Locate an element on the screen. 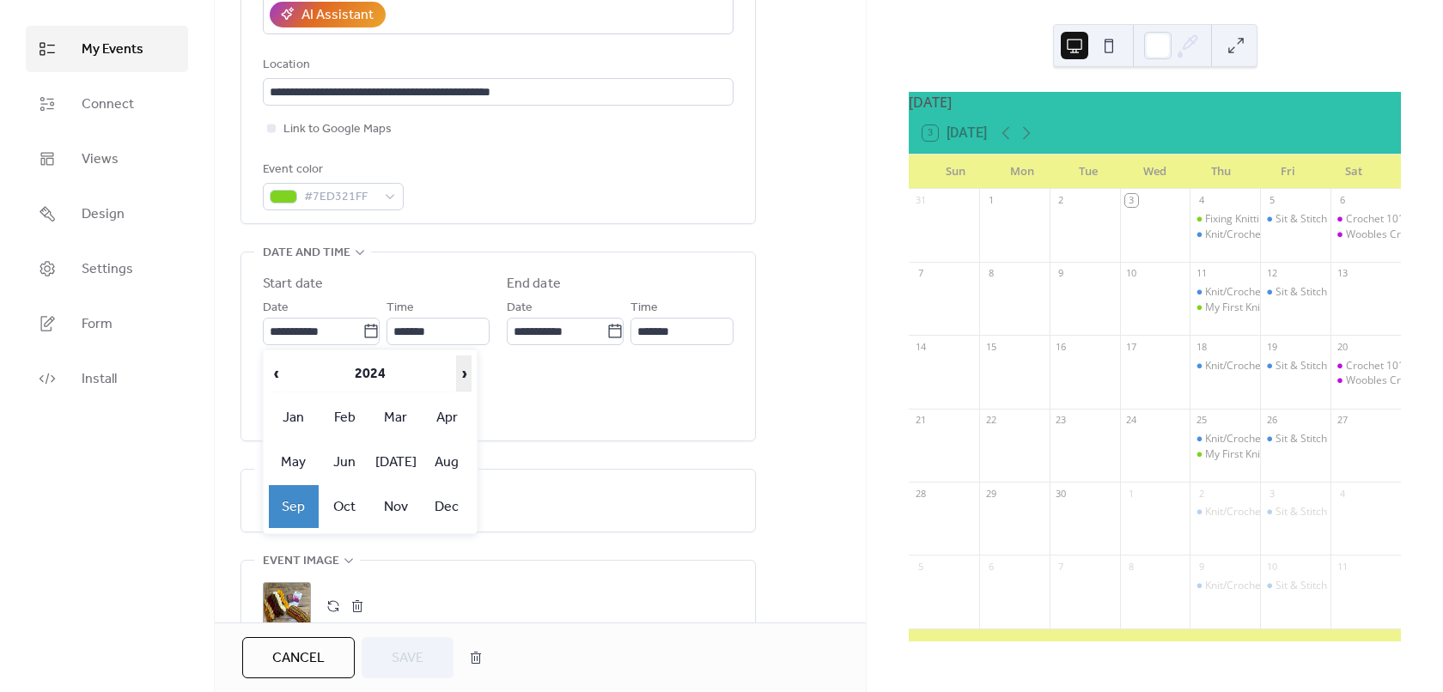 The width and height of the screenshot is (1443, 692). span: Form is located at coordinates (97, 325).